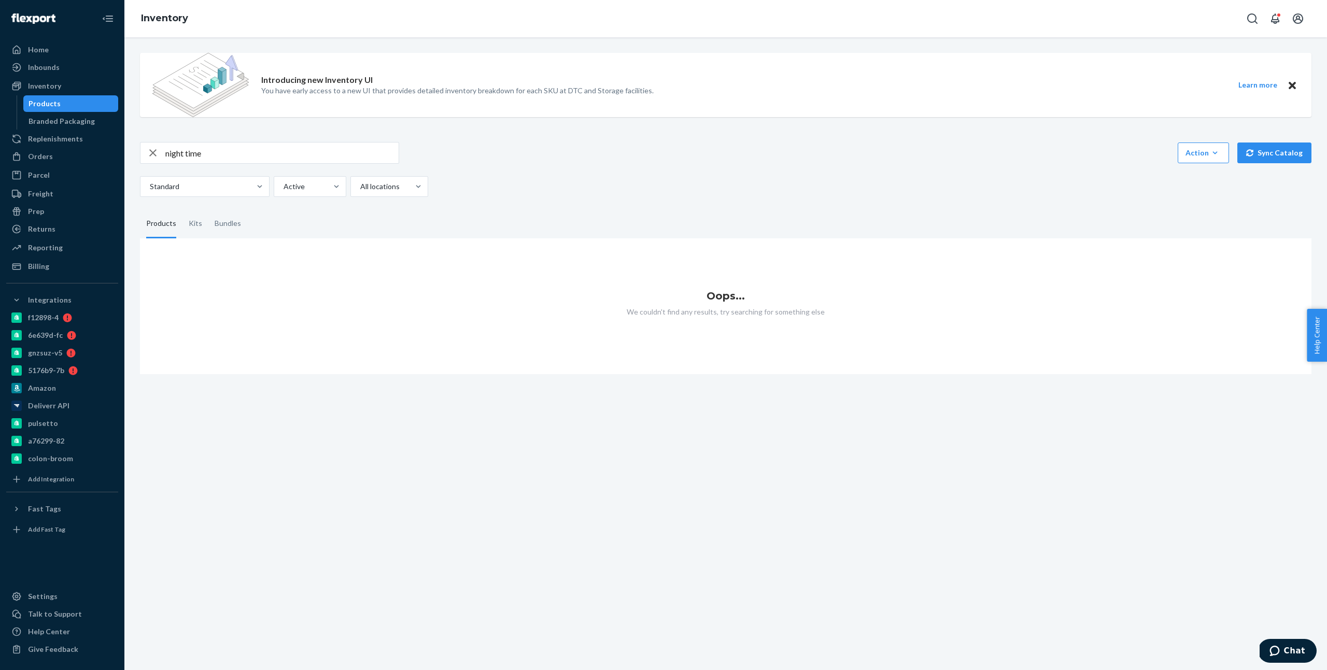  Describe the element at coordinates (62, 248) in the screenshot. I see `a: Reporting` at that location.